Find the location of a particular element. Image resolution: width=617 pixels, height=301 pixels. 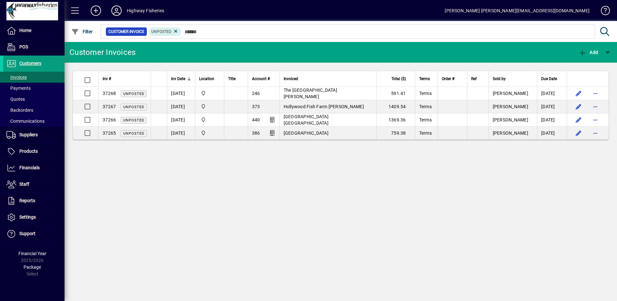

a: Quotes is located at coordinates (34, 99).